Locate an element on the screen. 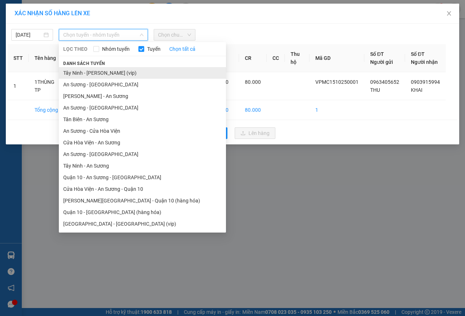  th: CR is located at coordinates (253, 58).